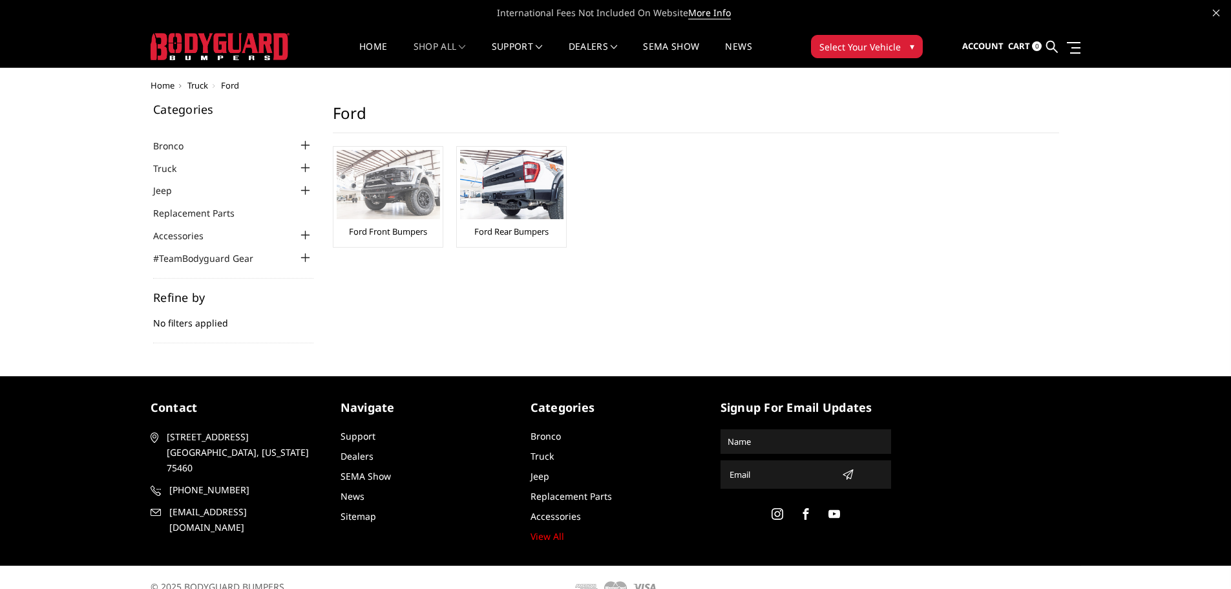  I want to click on span: Select Your Vehicle, so click(860, 47).